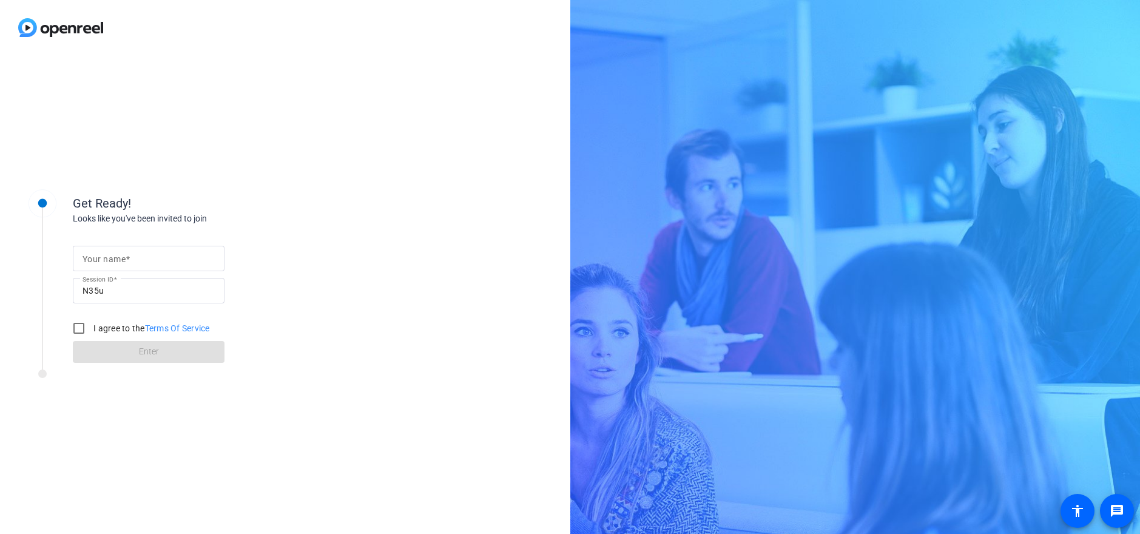  I want to click on div: Get Ready!, so click(194, 203).